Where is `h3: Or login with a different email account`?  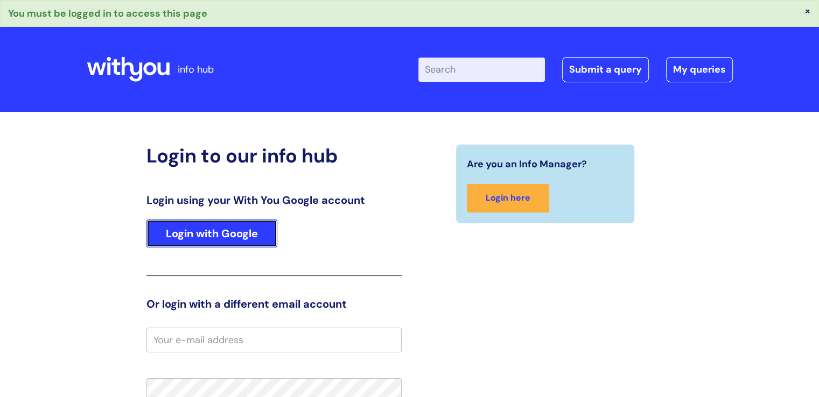
h3: Or login with a different email account is located at coordinates (274, 304).